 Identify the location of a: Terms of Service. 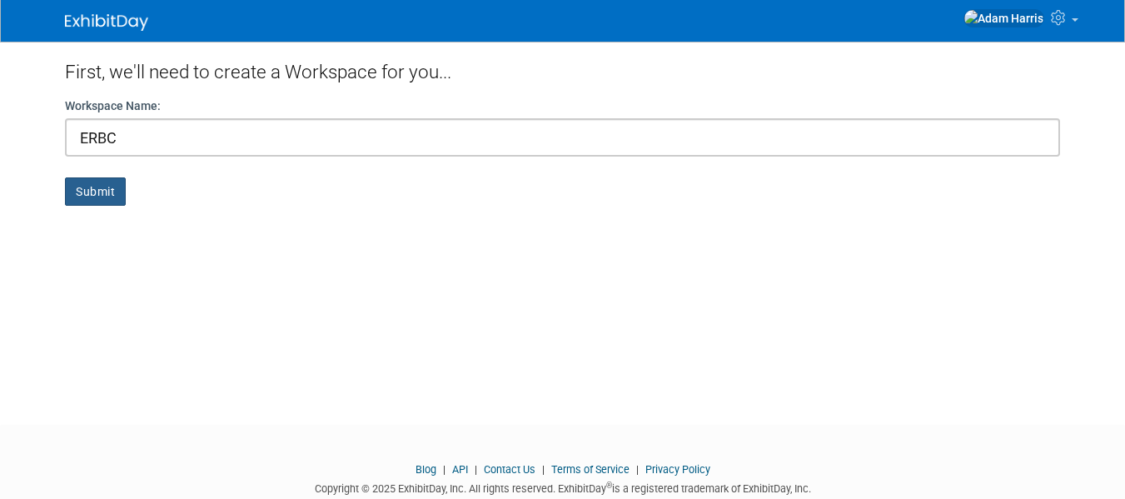
(591, 469).